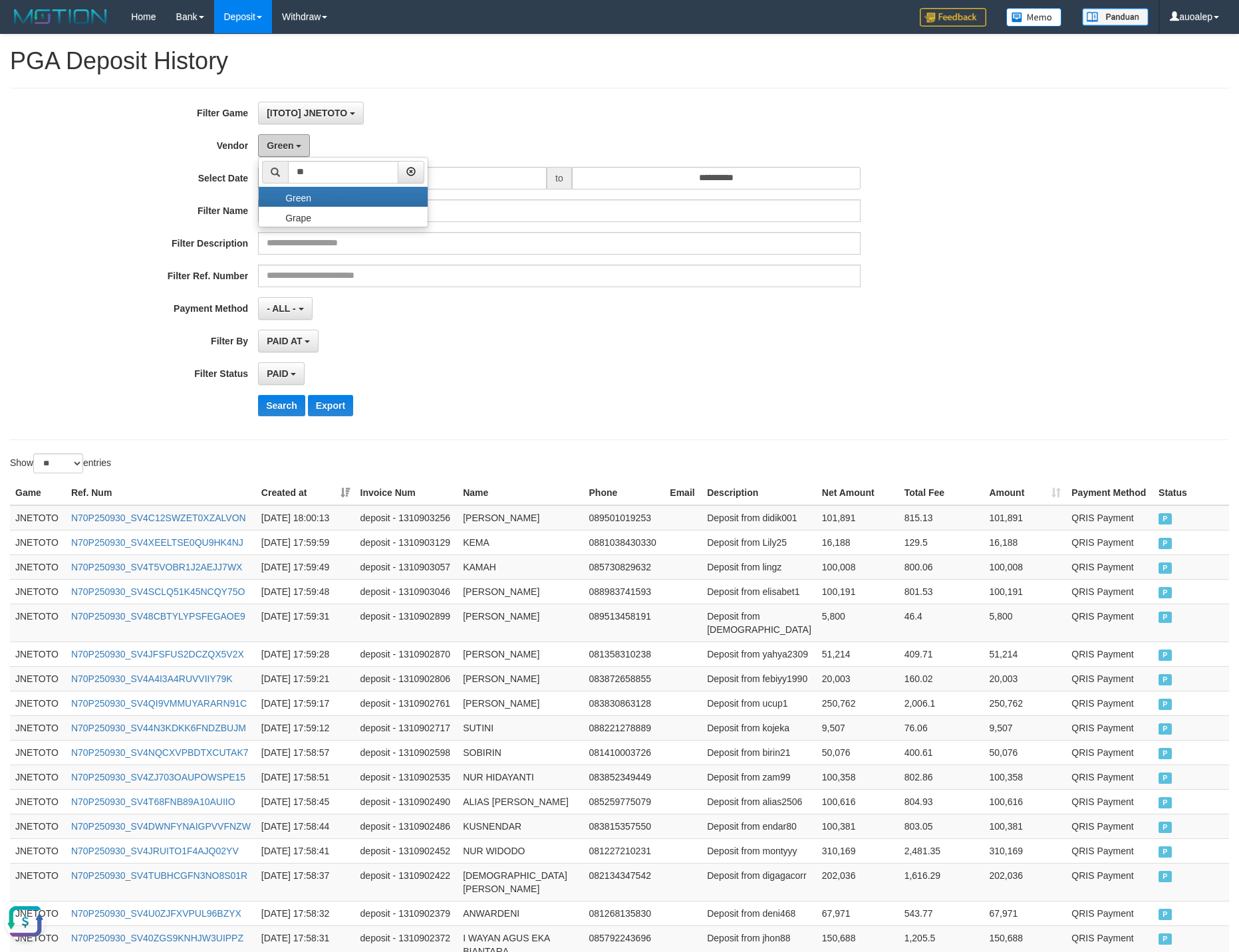 Image resolution: width=1239 pixels, height=952 pixels. Describe the element at coordinates (157, 913) in the screenshot. I see `a: N70P250930_SV4U0ZJFXVPUL96BZYX` at that location.